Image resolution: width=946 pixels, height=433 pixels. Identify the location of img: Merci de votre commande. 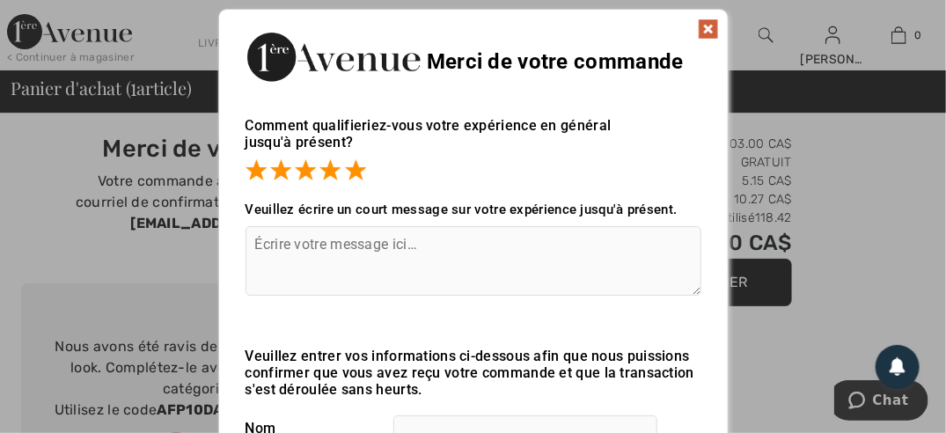
(333, 56).